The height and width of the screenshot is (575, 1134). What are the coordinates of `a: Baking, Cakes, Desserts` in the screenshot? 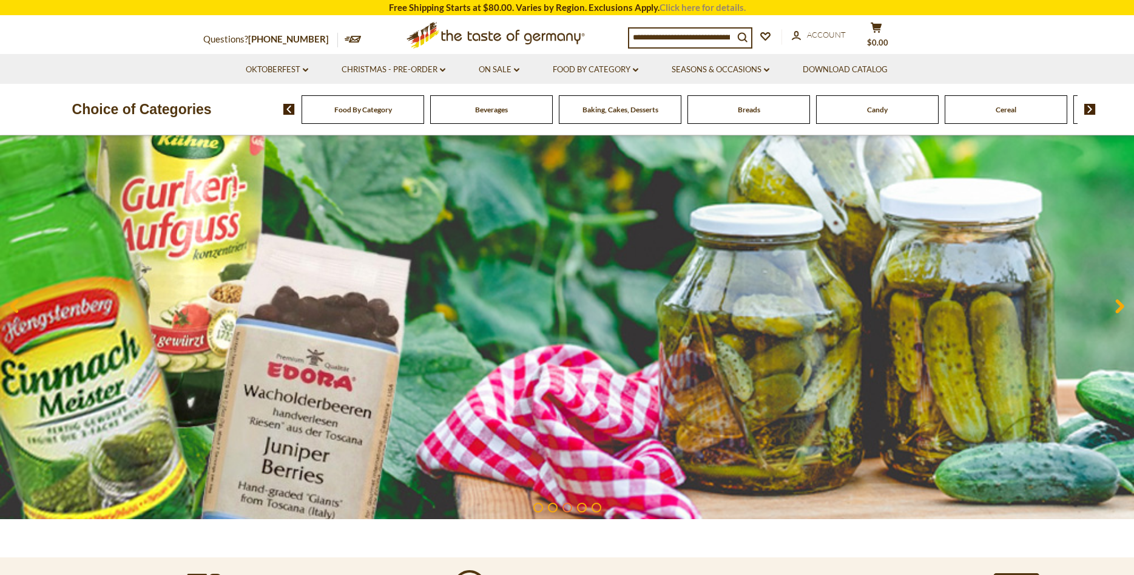 It's located at (620, 109).